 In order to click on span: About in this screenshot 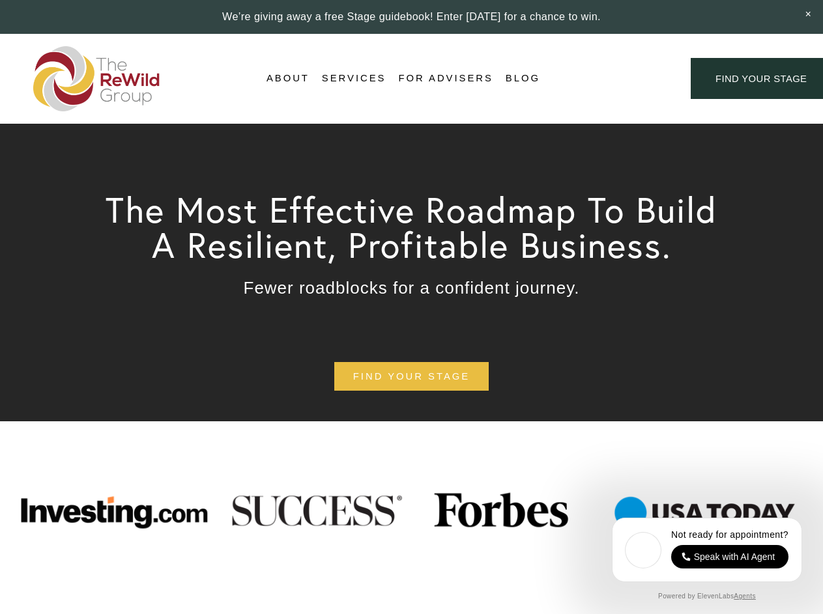, I will do `click(288, 78)`.